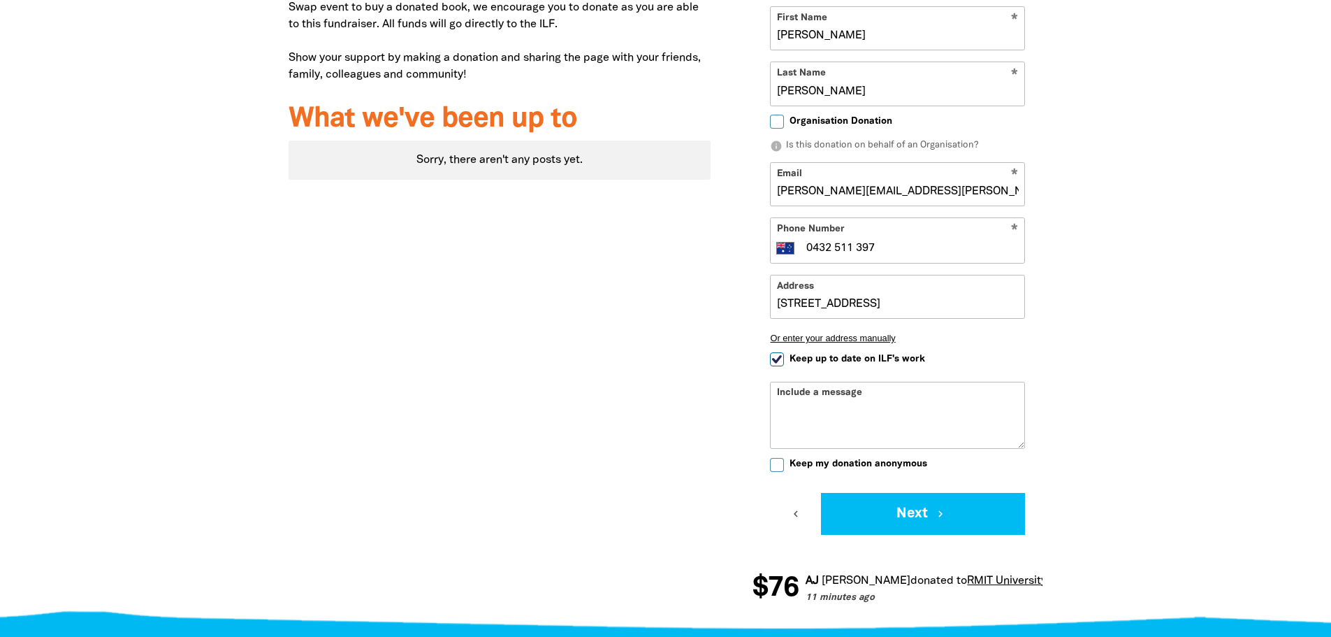  Describe the element at coordinates (940, 514) in the screenshot. I see `i: chevron_right` at that location.